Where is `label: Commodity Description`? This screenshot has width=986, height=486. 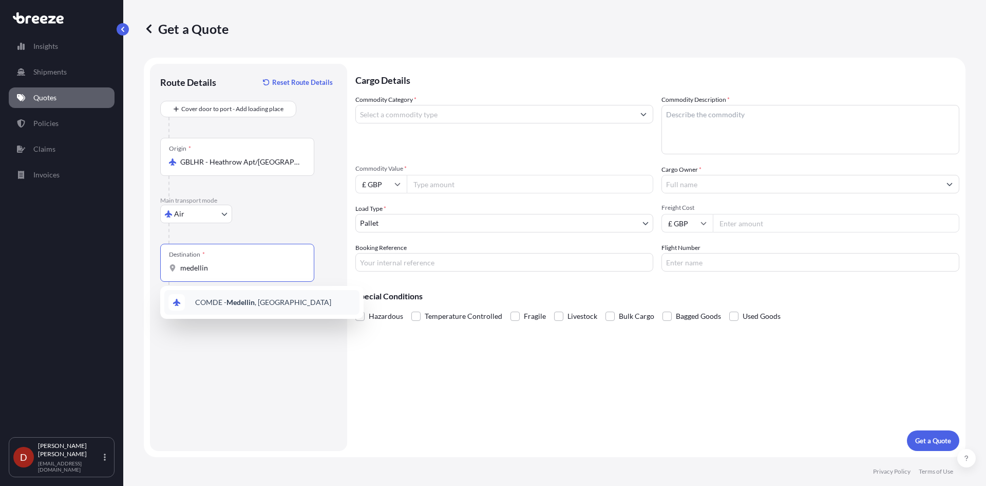
label: Commodity Description is located at coordinates (696, 100).